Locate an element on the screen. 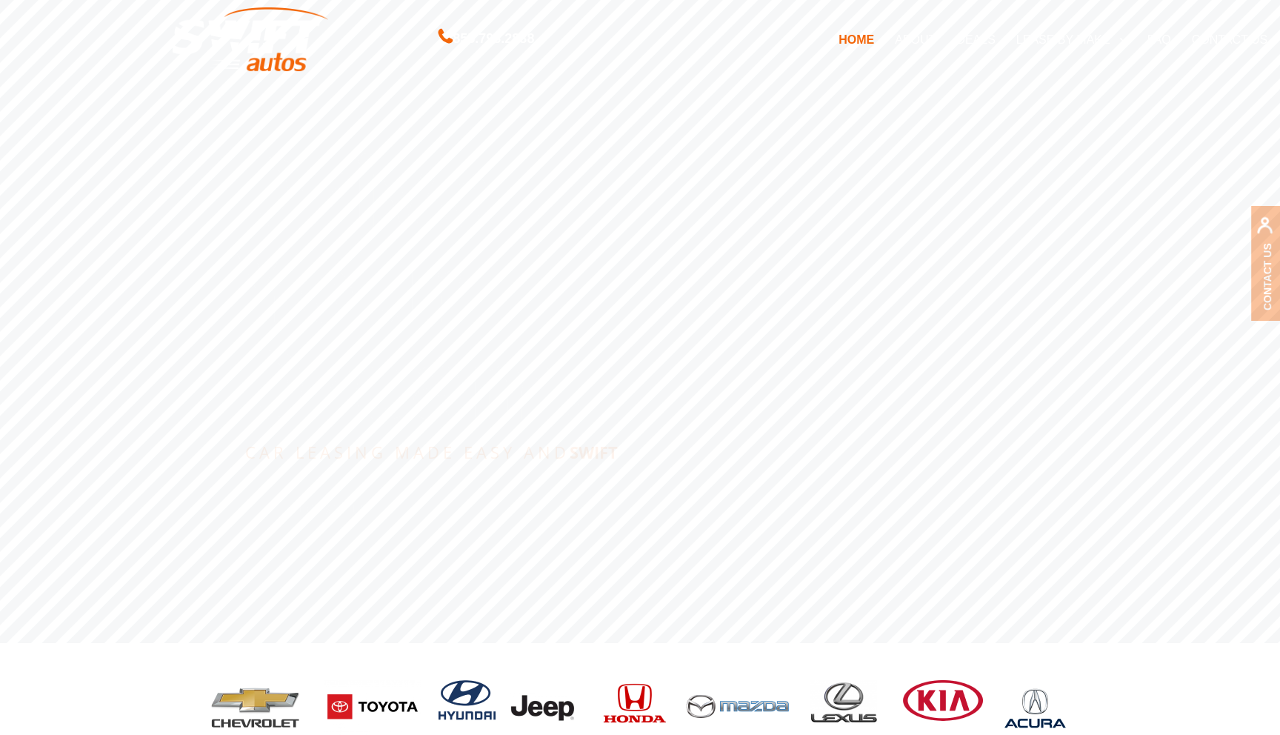 The height and width of the screenshot is (735, 1280). a: CONTACT US is located at coordinates (1230, 39).